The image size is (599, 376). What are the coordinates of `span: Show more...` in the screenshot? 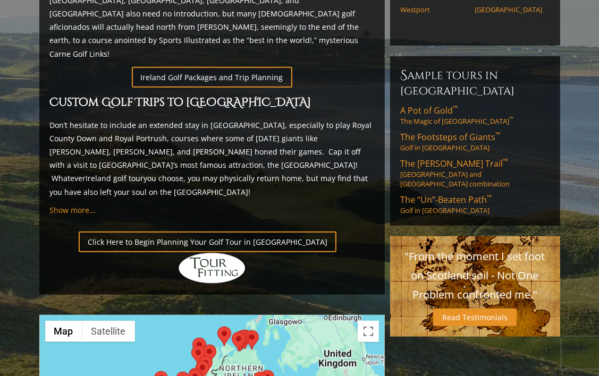 It's located at (73, 210).